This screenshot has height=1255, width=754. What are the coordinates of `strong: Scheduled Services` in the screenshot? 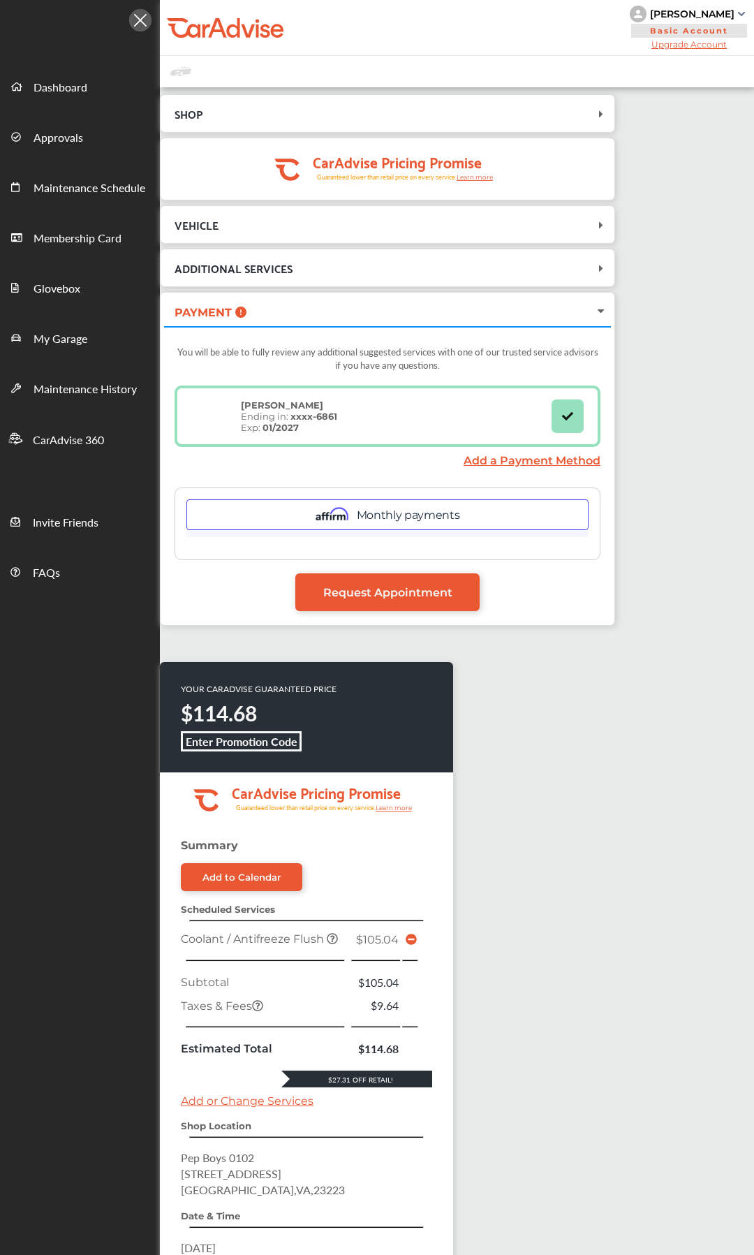 It's located at (228, 909).